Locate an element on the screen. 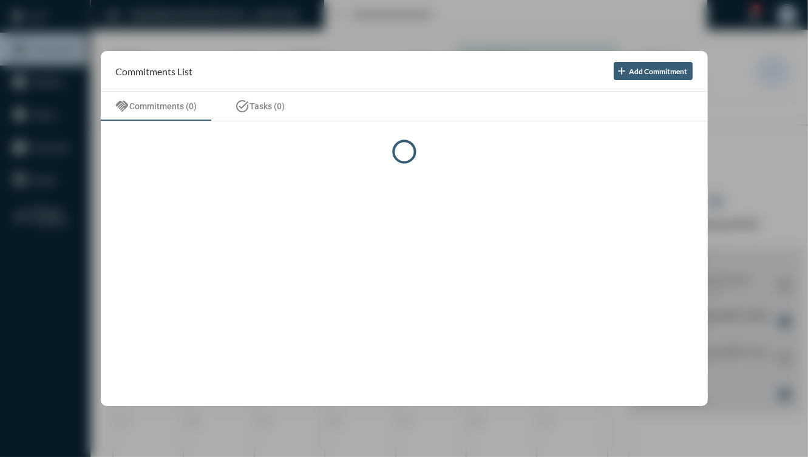 The height and width of the screenshot is (457, 808). h2: Commitments List is located at coordinates (154, 71).